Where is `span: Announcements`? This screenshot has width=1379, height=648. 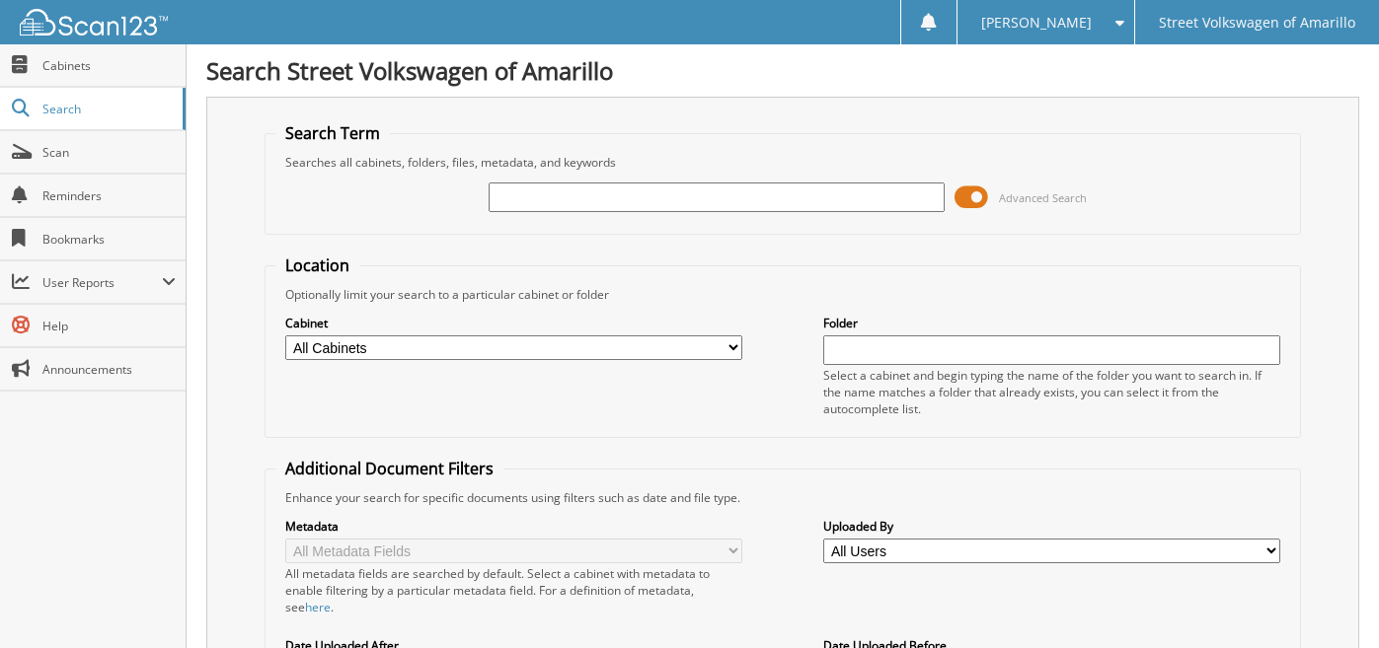 span: Announcements is located at coordinates (109, 369).